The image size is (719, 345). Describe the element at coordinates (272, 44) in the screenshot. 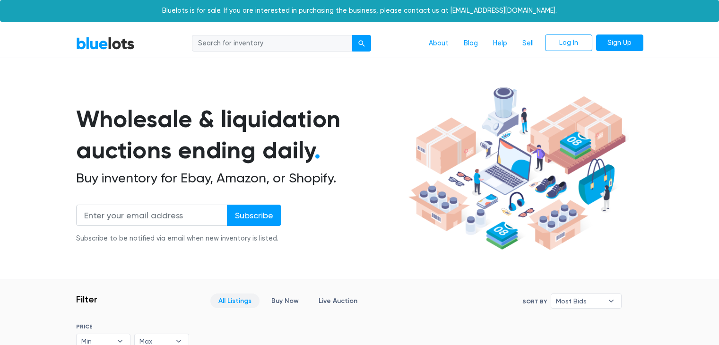

I see `input: Search for inventory` at that location.